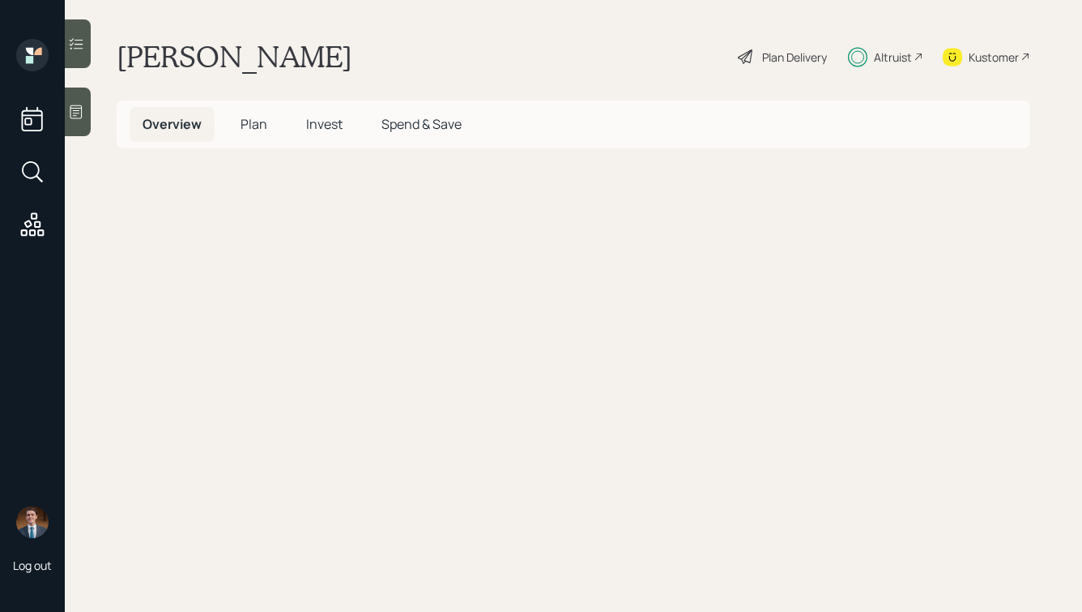  What do you see at coordinates (795, 57) in the screenshot?
I see `div: Plan Delivery` at bounding box center [795, 57].